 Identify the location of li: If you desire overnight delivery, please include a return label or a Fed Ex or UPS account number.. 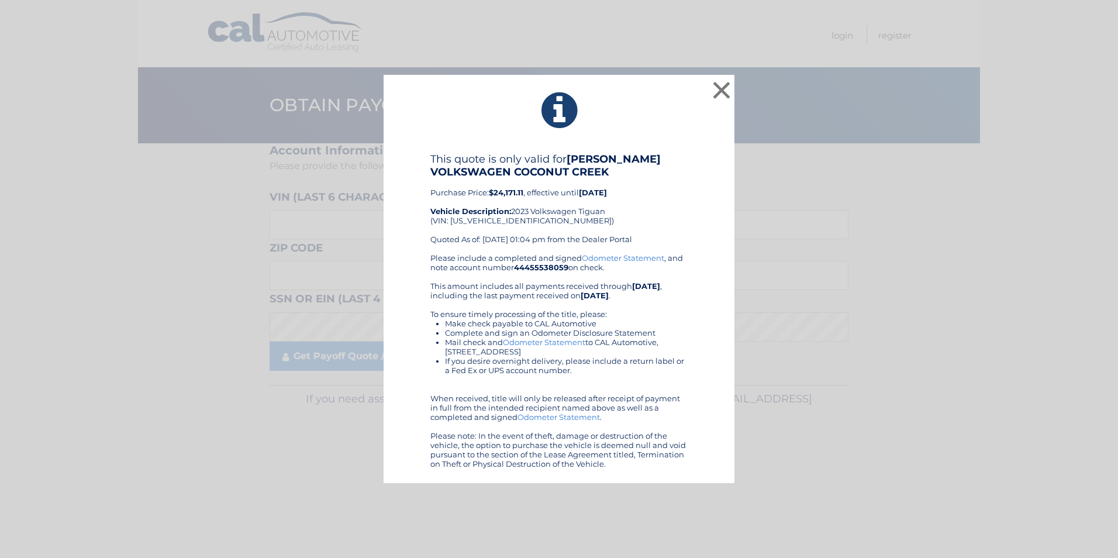
(566, 366).